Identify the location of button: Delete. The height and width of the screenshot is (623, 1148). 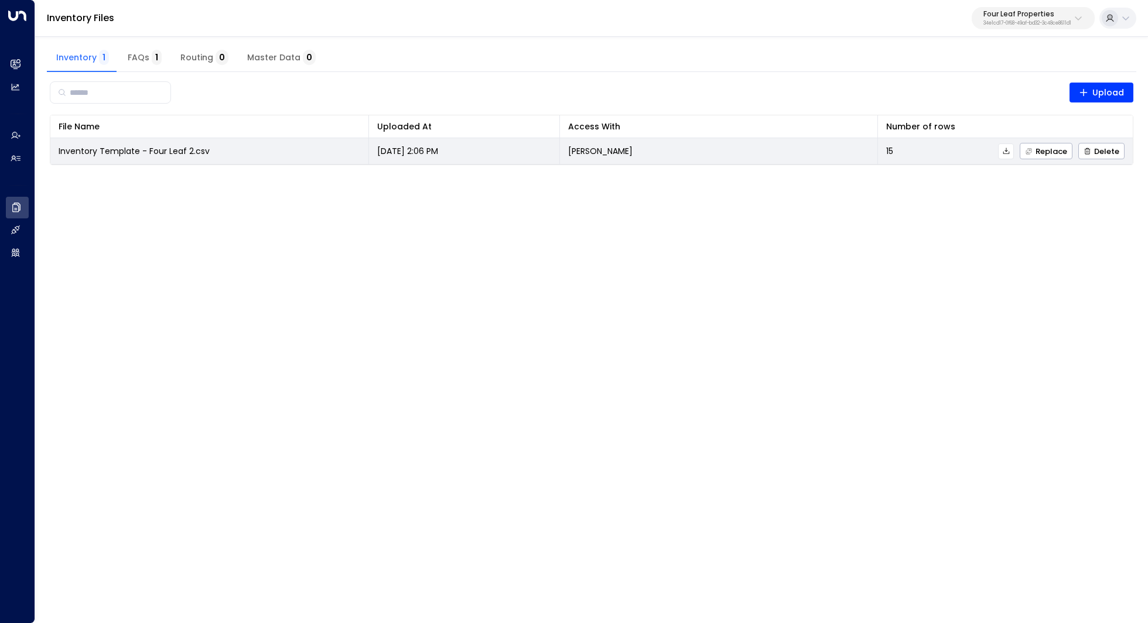
(1101, 151).